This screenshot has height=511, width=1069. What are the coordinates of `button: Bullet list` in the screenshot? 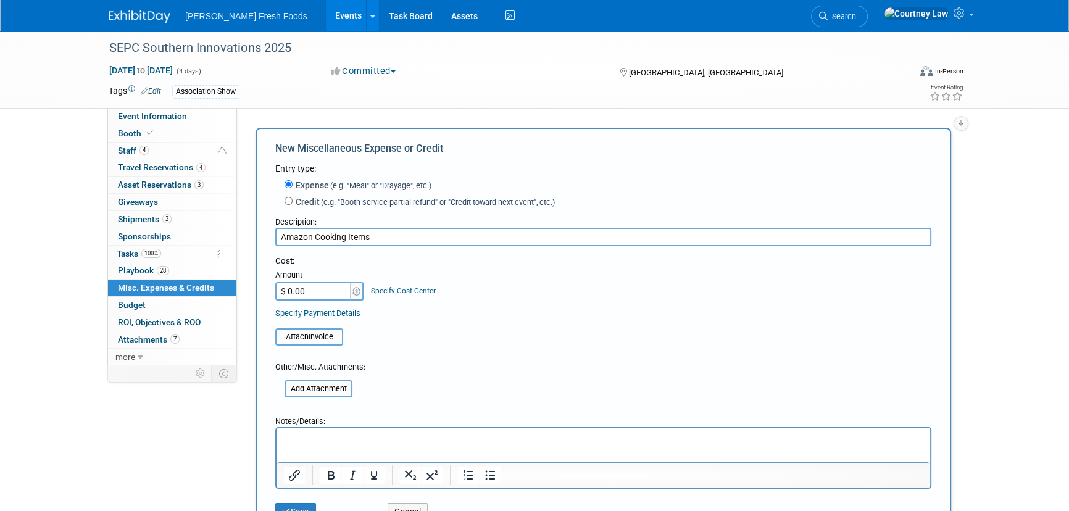 It's located at (490, 475).